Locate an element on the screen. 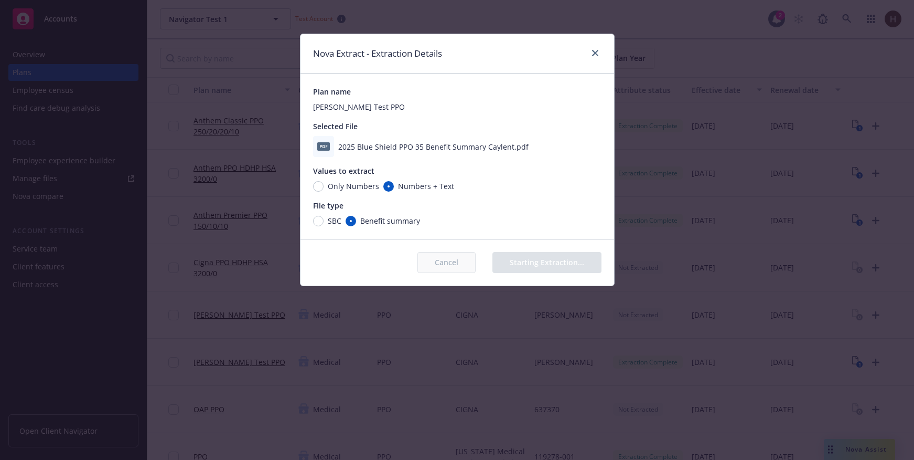 The height and width of the screenshot is (460, 914). input: Only Numbers is located at coordinates (318, 186).